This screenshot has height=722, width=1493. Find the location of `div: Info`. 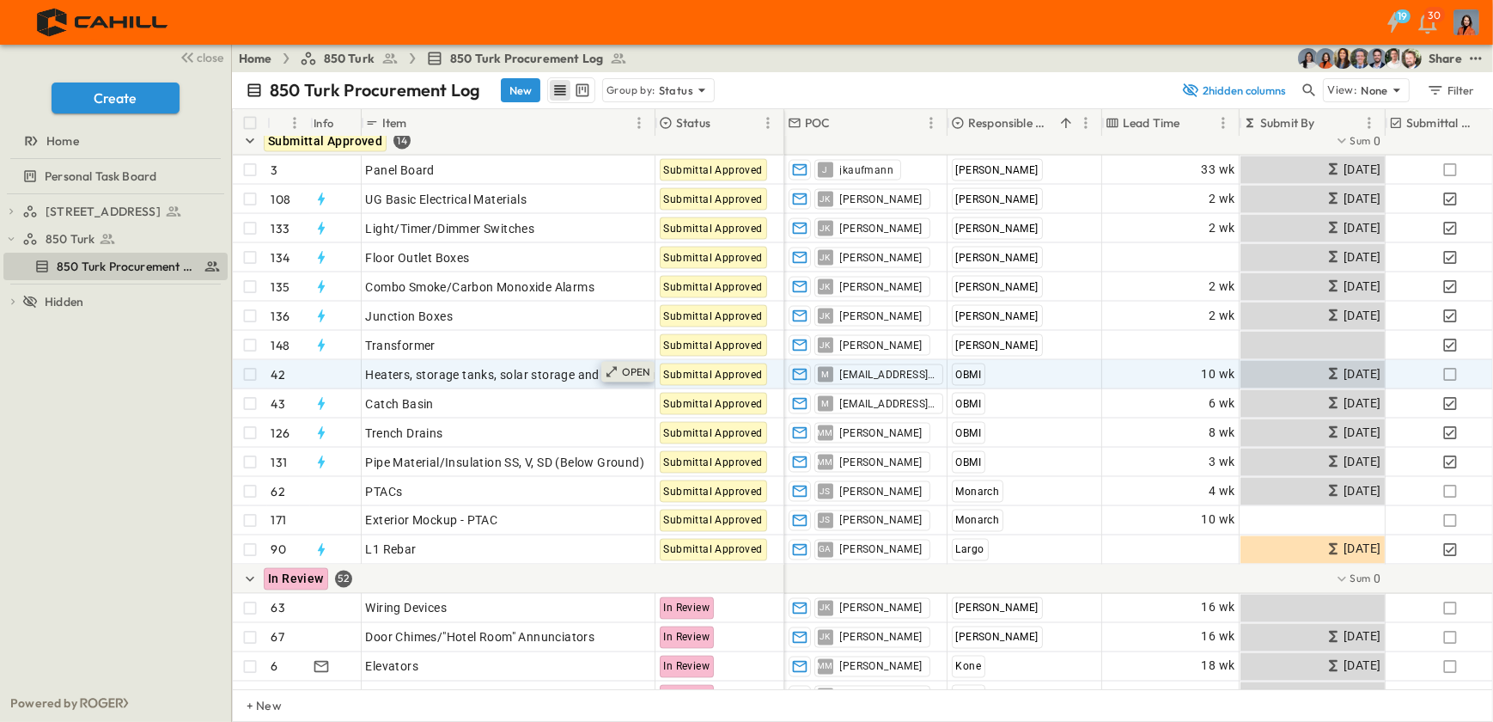

div: Info is located at coordinates (324, 123).